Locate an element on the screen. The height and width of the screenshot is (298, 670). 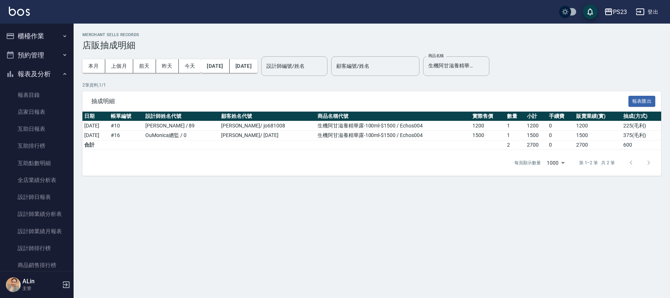
a: 報表目錄 is located at coordinates (37, 95).